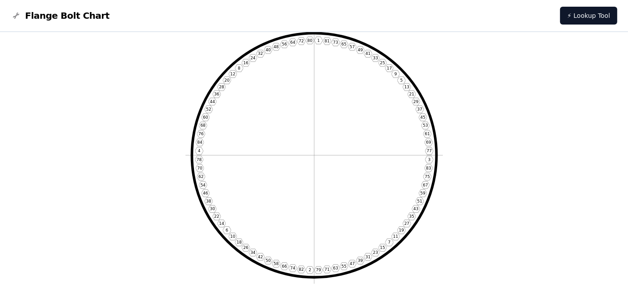 The width and height of the screenshot is (628, 290). Describe the element at coordinates (276, 264) in the screenshot. I see `text: 58` at that location.